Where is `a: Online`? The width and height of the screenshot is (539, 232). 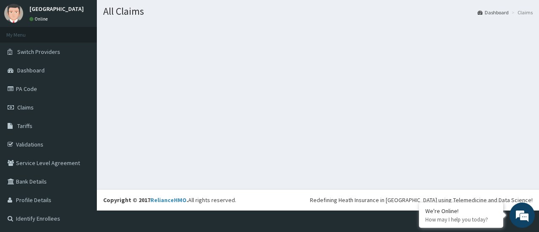 a: Online is located at coordinates (40, 19).